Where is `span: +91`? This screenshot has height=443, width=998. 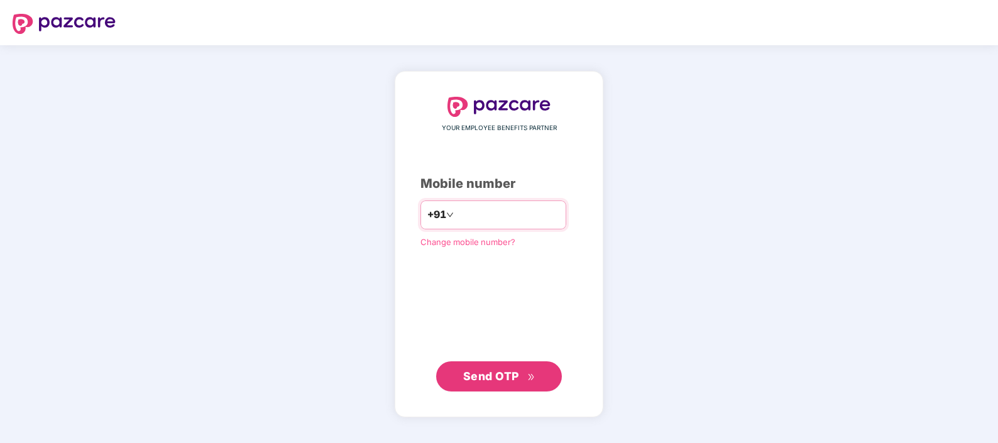 span: +91 is located at coordinates (437, 214).